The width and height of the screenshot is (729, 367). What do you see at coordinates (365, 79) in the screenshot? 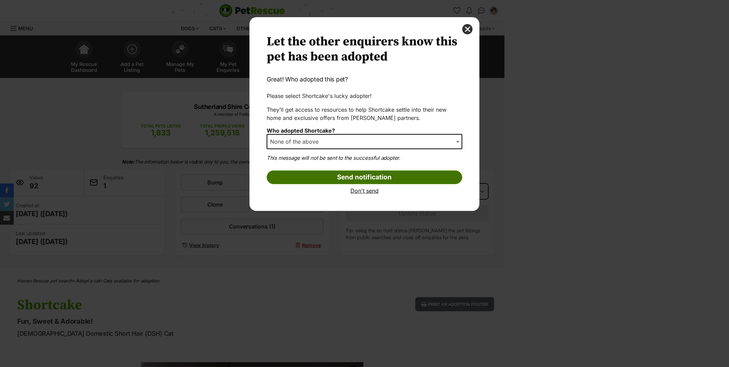
I see `p: Great! Who adopted this pet?` at bounding box center [365, 79].